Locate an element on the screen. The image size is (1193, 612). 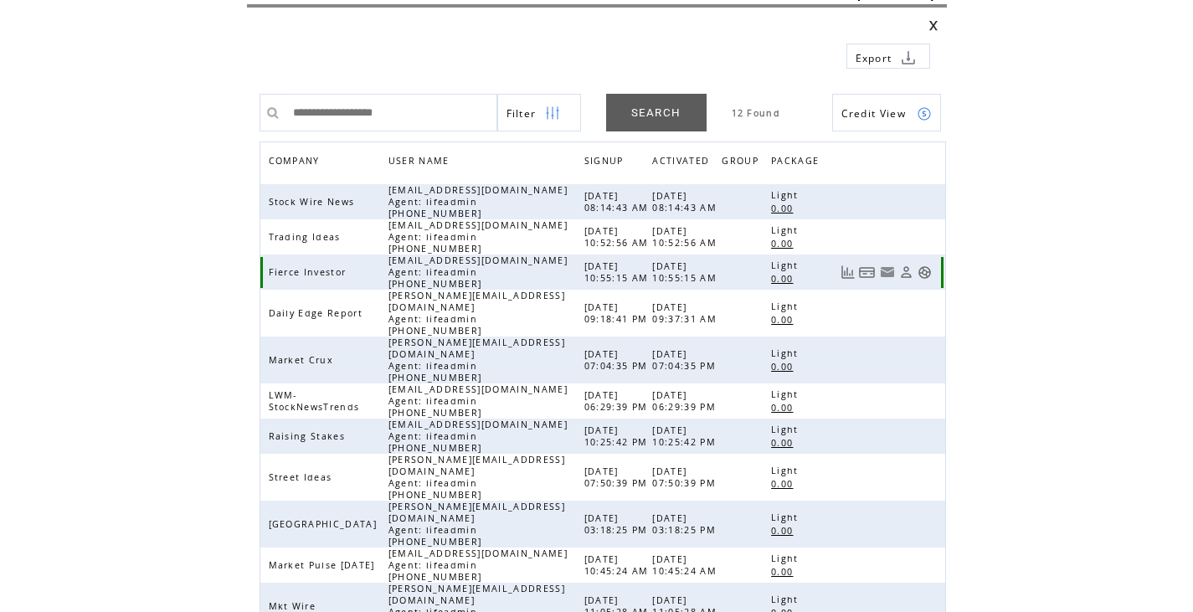
span: COMPANY is located at coordinates (296, 162).